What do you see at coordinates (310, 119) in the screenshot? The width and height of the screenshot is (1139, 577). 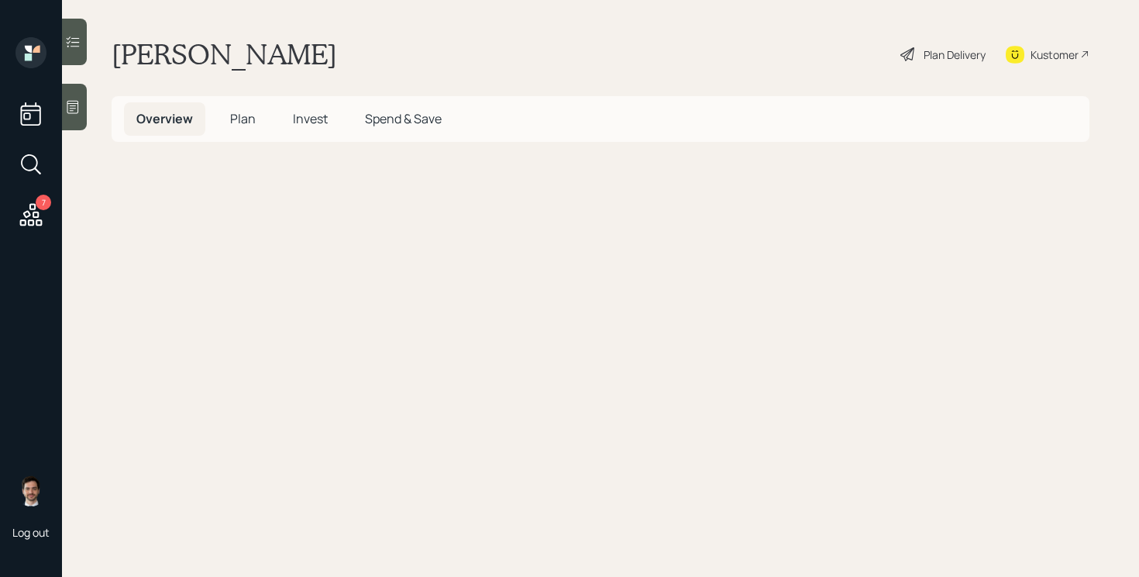 I see `span: Invest` at bounding box center [310, 119].